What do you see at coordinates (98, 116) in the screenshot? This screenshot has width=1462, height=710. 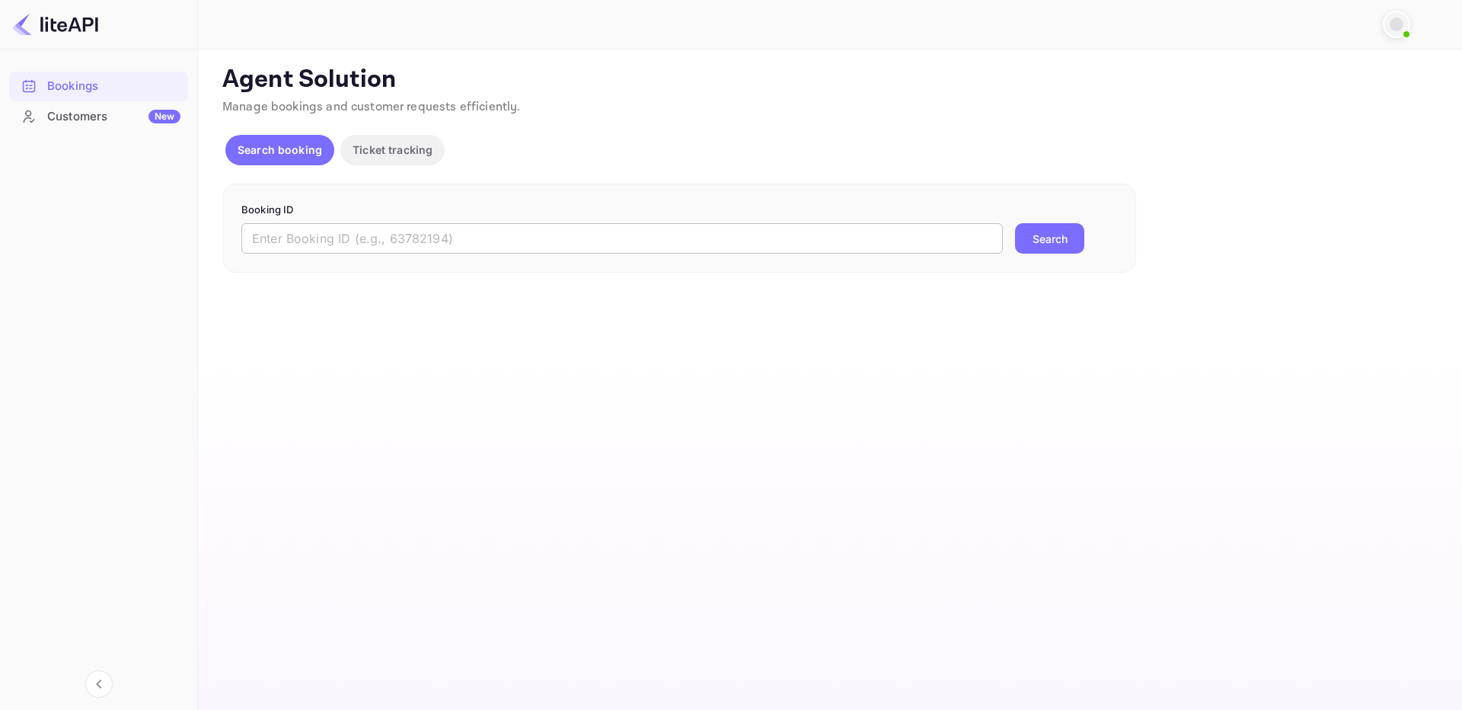 I see `a: CustomersNew` at bounding box center [98, 116].